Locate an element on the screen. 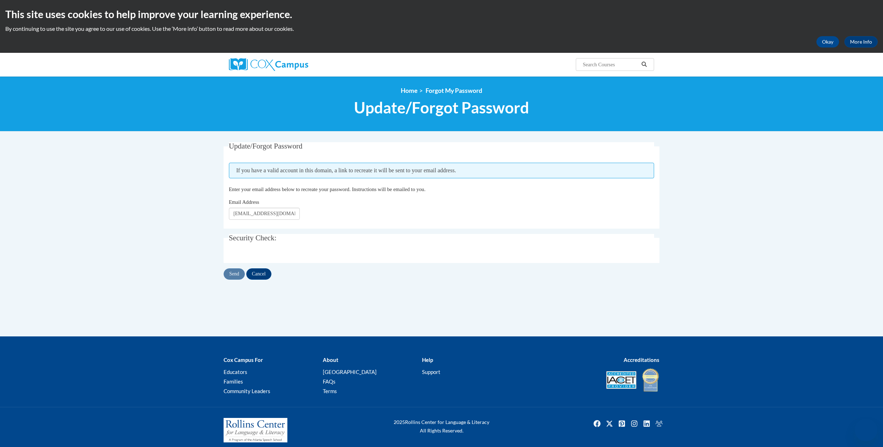  a: Cox Campus is located at coordinates (296, 64).